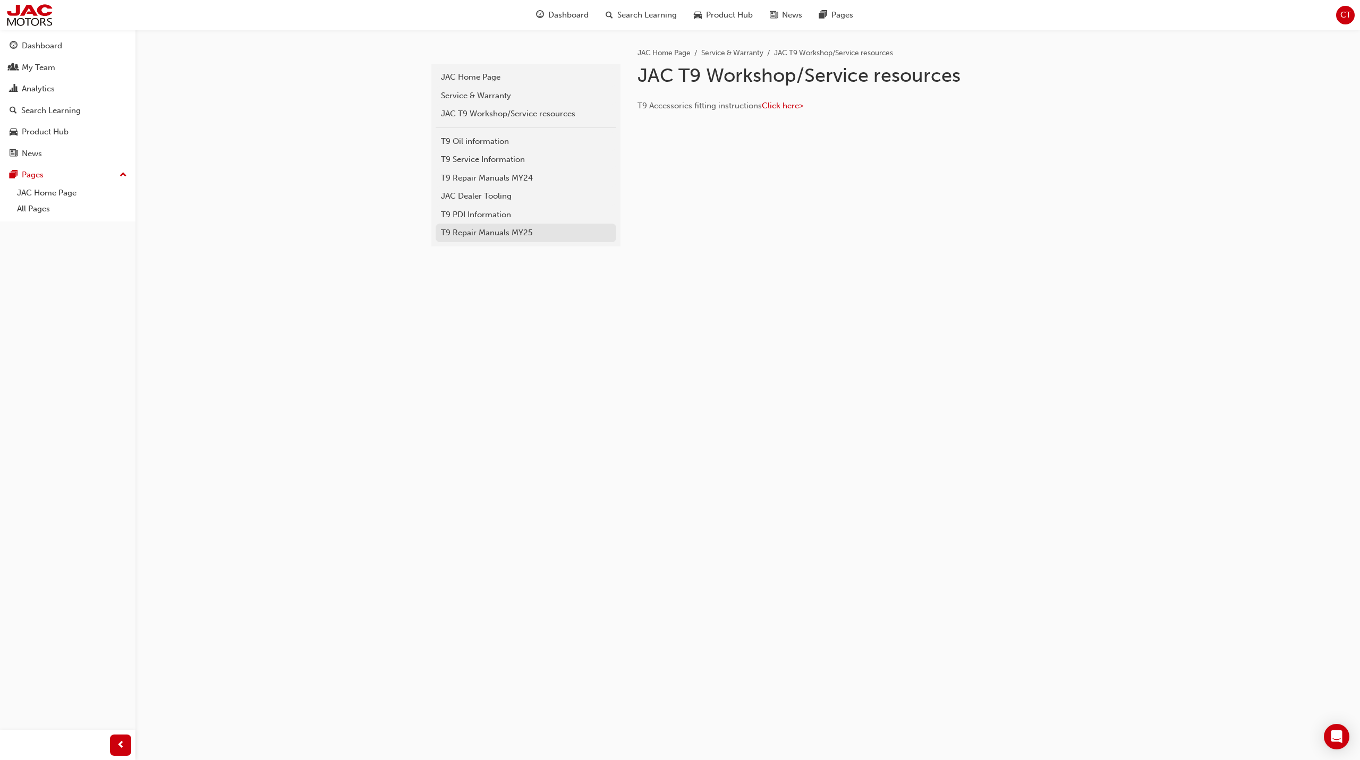 The height and width of the screenshot is (760, 1360). I want to click on div: News, so click(32, 154).